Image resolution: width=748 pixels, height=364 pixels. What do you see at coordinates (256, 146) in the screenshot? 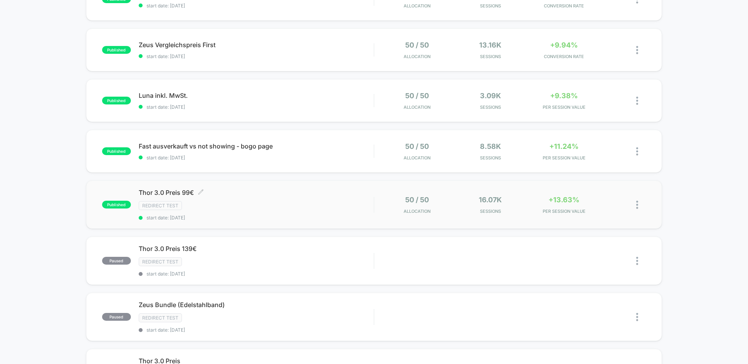
I see `span: Fast ausverkauft vs not showing - bogo page` at bounding box center [256, 146].